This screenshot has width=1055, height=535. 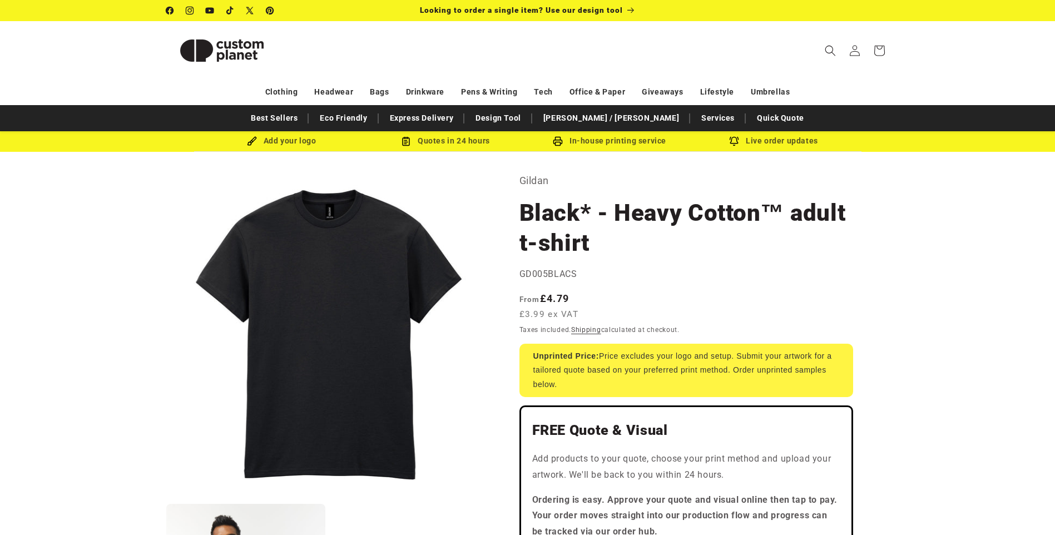 What do you see at coordinates (586, 330) in the screenshot?
I see `a: Shipping` at bounding box center [586, 330].